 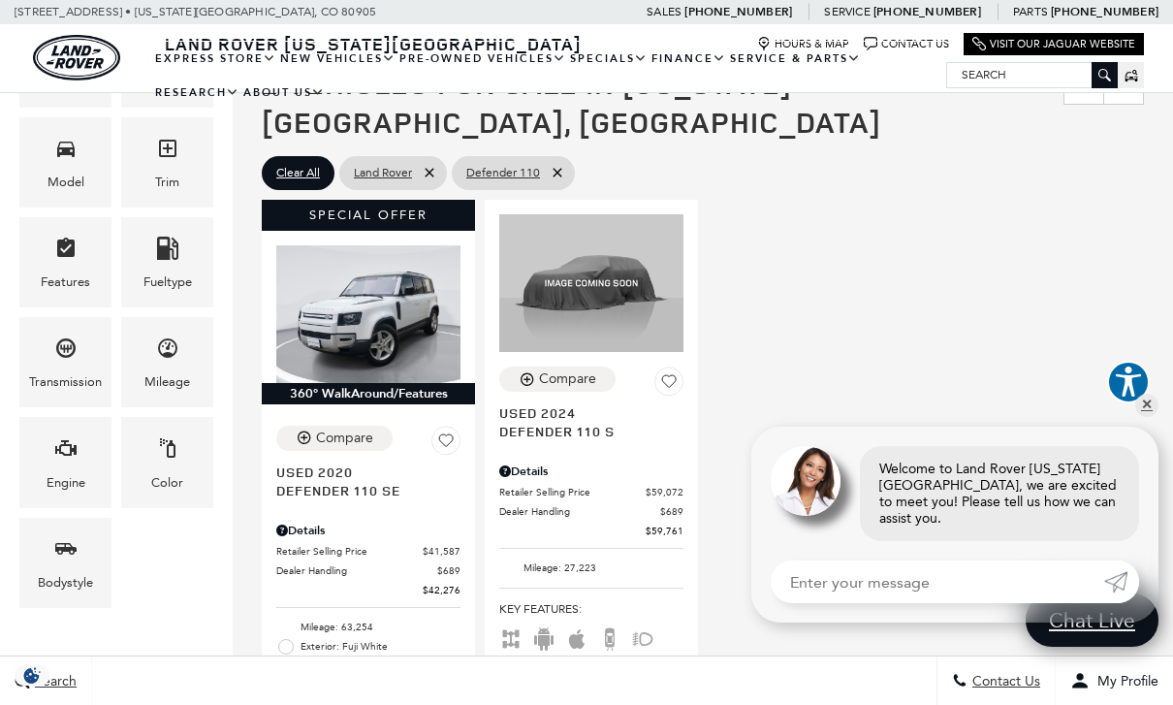 What do you see at coordinates (664, 492) in the screenshot?
I see `span: $59,072` at bounding box center [664, 492].